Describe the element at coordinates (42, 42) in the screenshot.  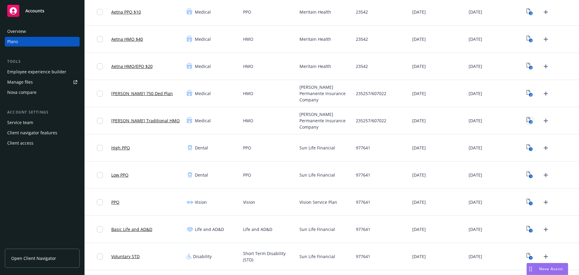
I see `a: Plans` at that location.